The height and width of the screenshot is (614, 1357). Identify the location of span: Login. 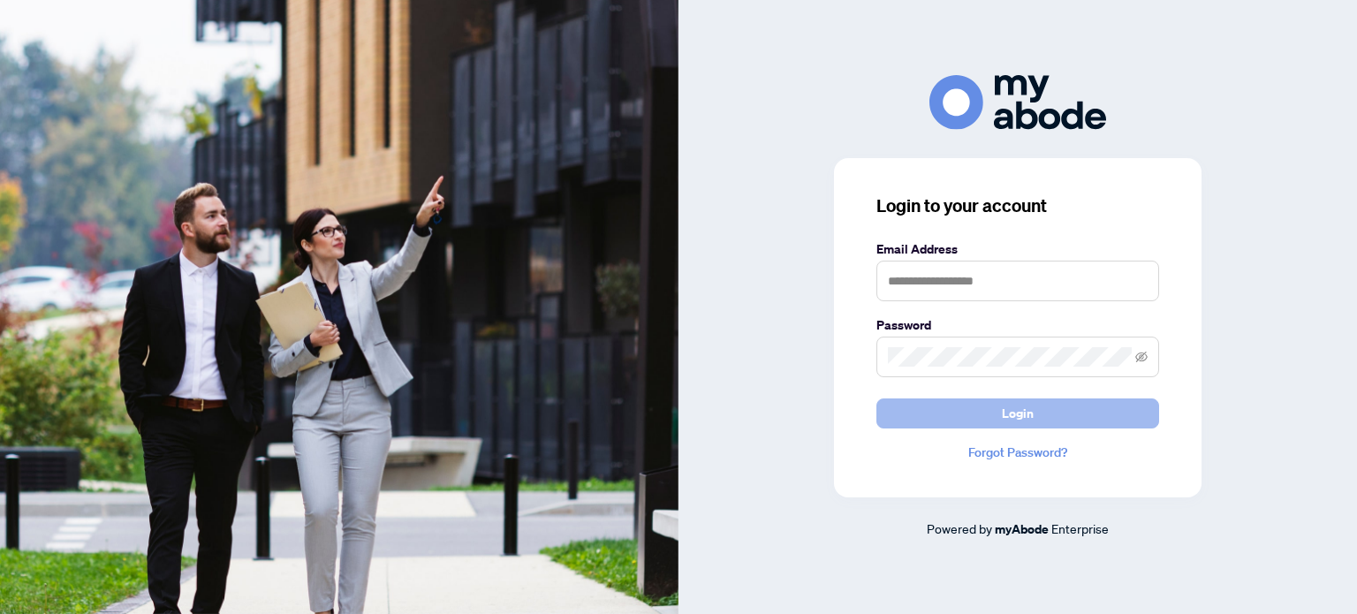
(1017, 413).